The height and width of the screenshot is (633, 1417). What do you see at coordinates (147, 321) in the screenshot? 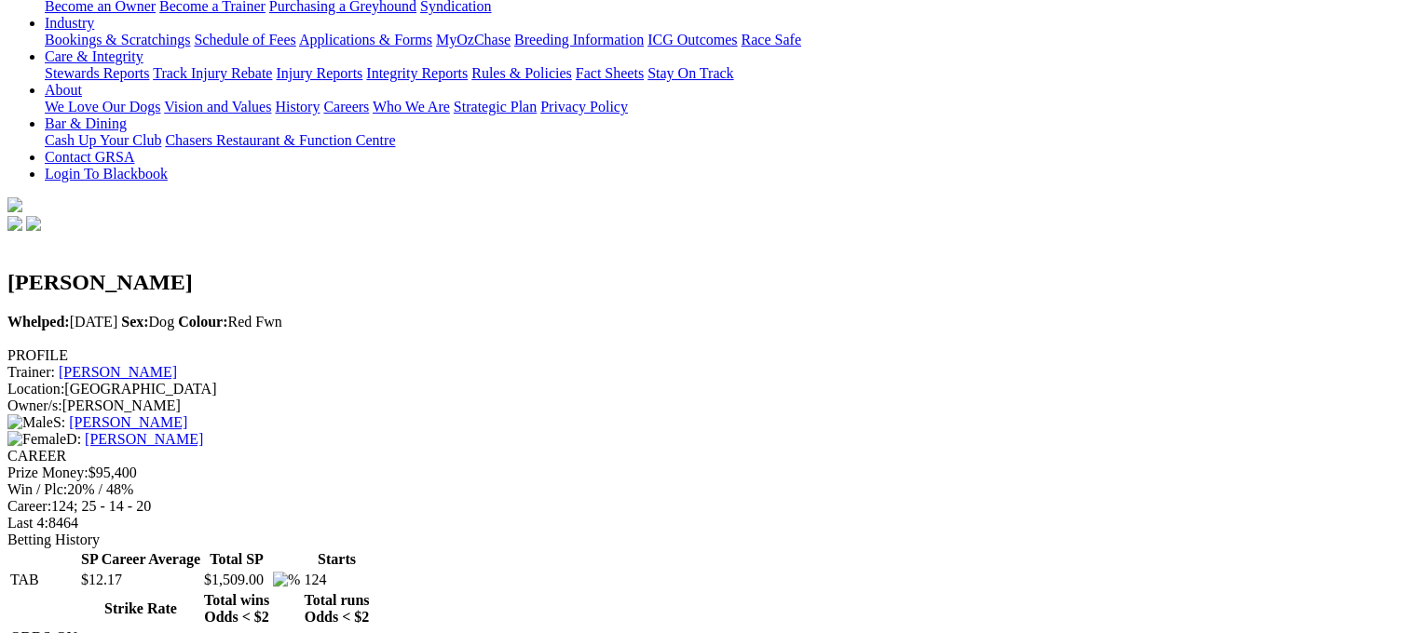
I see `span: Dog` at bounding box center [147, 321].